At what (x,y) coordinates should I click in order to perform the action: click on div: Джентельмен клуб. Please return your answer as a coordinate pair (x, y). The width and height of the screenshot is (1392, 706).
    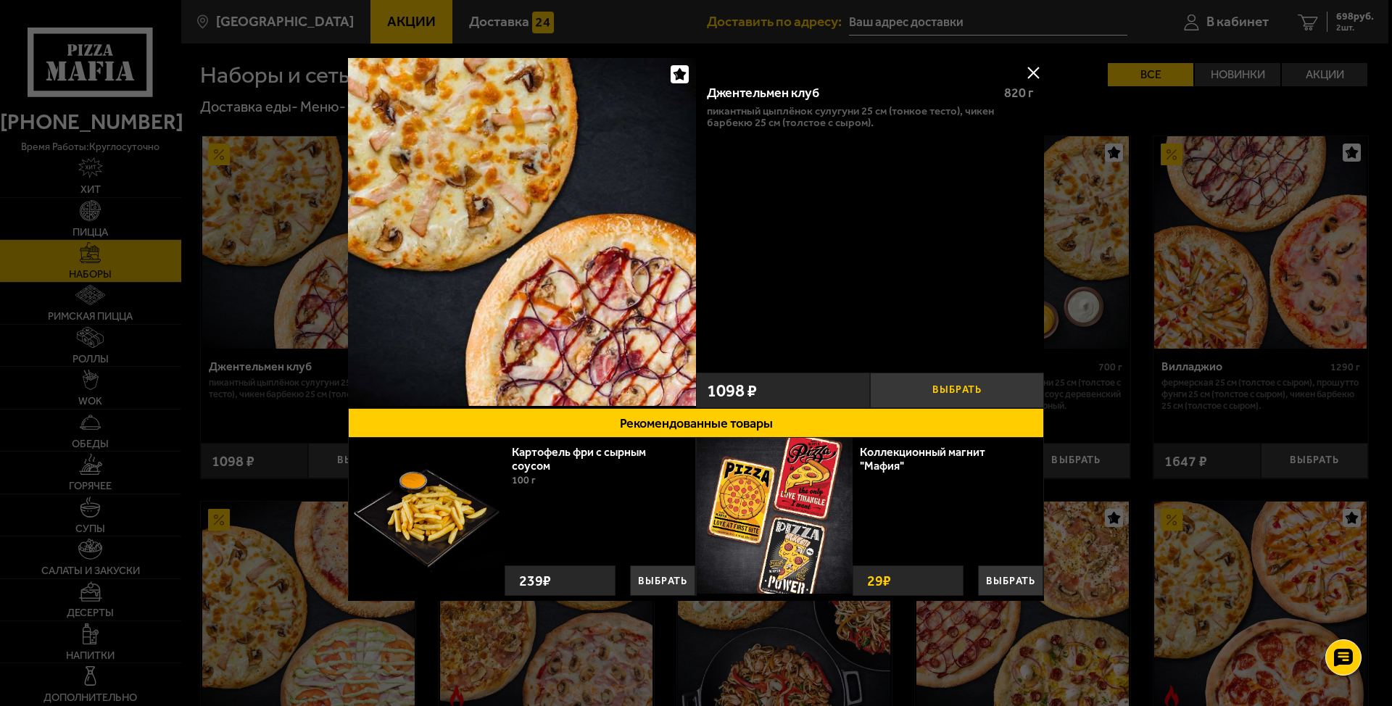
    Looking at the image, I should click on (849, 93).